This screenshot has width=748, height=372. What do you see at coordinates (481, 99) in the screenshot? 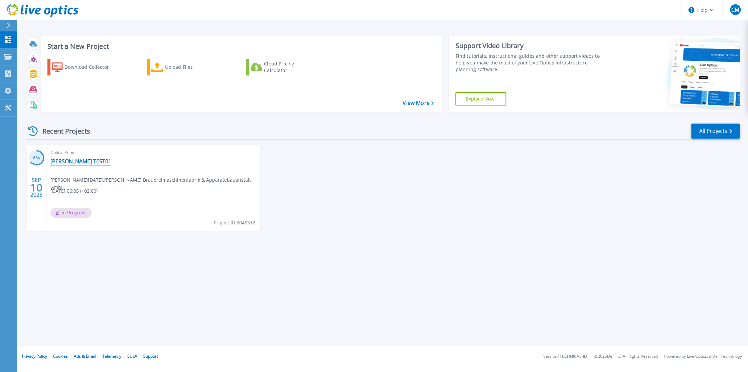
I see `a: Explore Now!` at bounding box center [481, 99].